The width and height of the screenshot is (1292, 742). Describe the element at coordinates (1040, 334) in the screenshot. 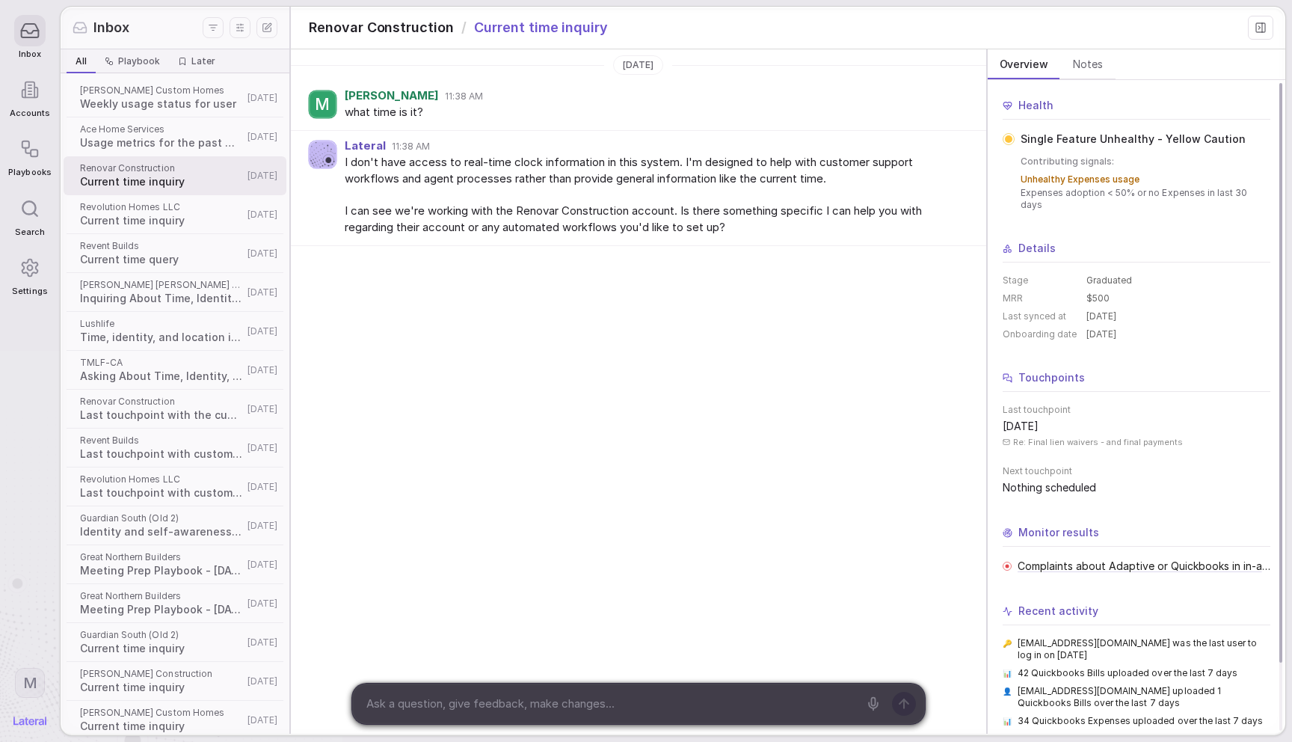

I see `dt: Onboarding date` at that location.